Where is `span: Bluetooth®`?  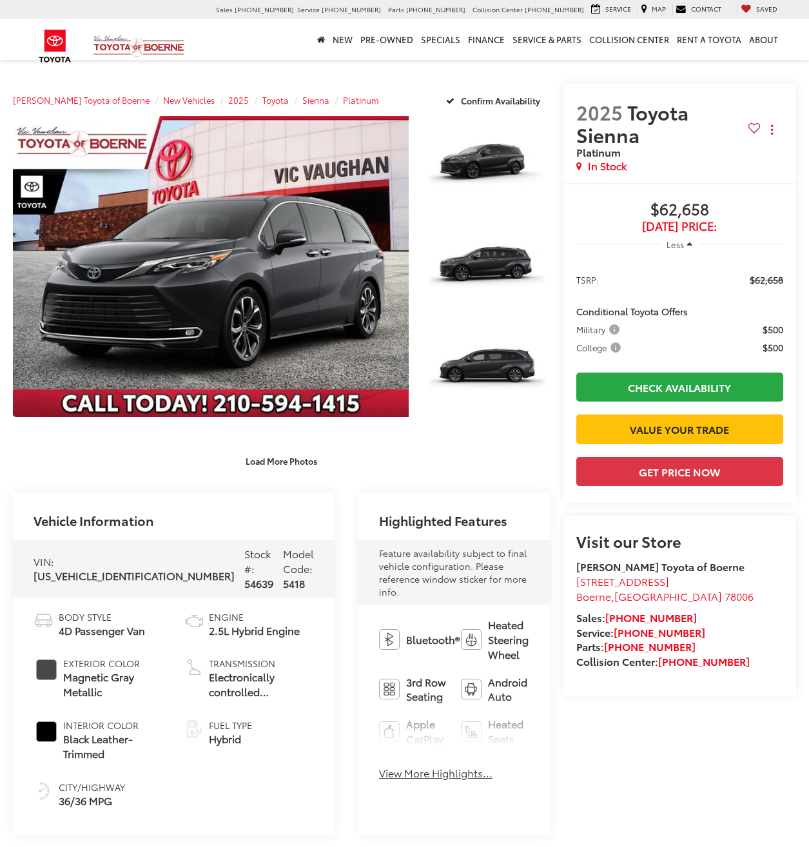 span: Bluetooth® is located at coordinates (433, 639).